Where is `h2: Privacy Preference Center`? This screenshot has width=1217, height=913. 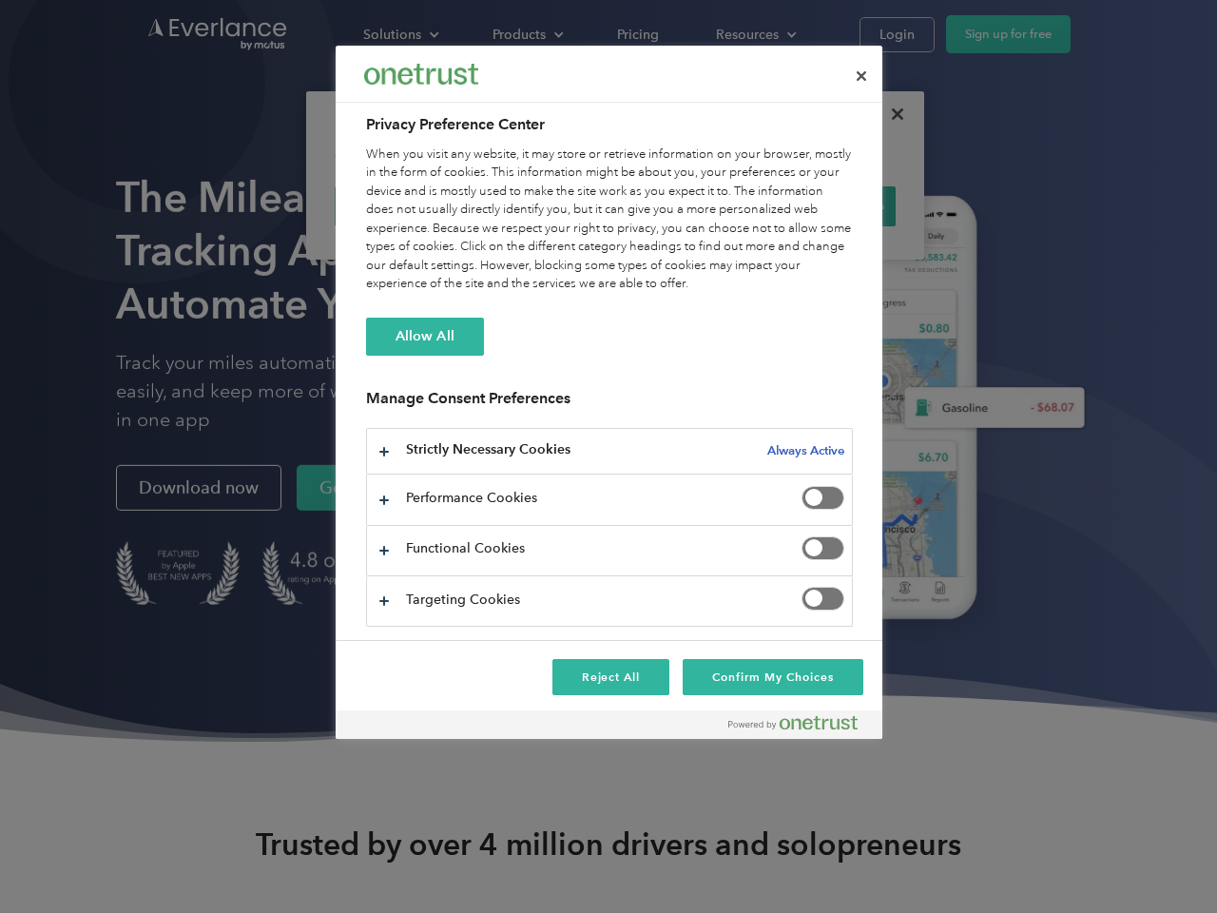
h2: Privacy Preference Center is located at coordinates (610, 125).